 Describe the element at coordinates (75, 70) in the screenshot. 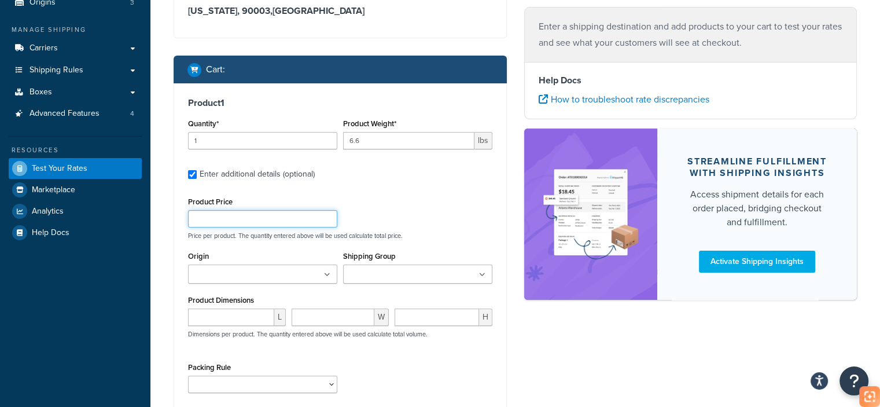

I see `a: Shipping Rules` at that location.